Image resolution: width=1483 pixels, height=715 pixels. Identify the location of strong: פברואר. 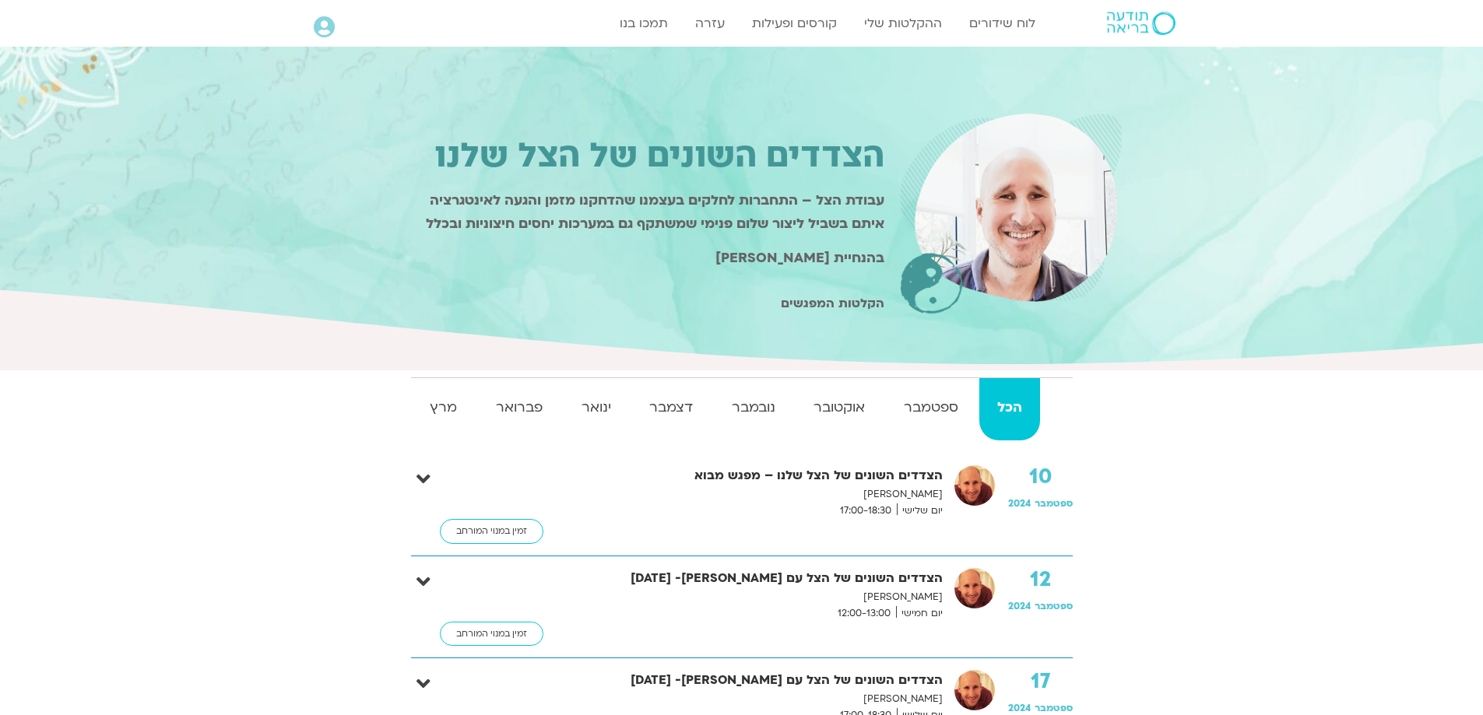
(519, 408).